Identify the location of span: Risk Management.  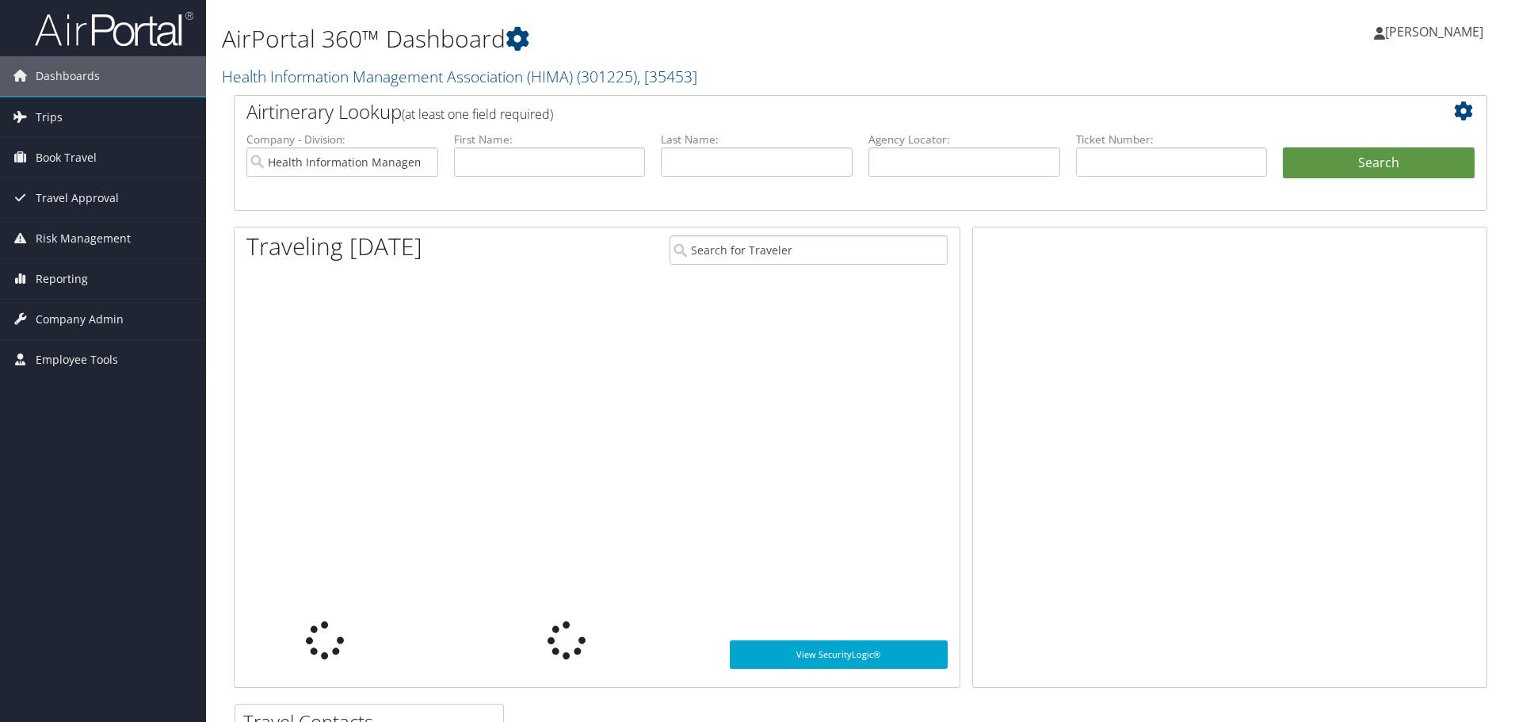
(83, 239).